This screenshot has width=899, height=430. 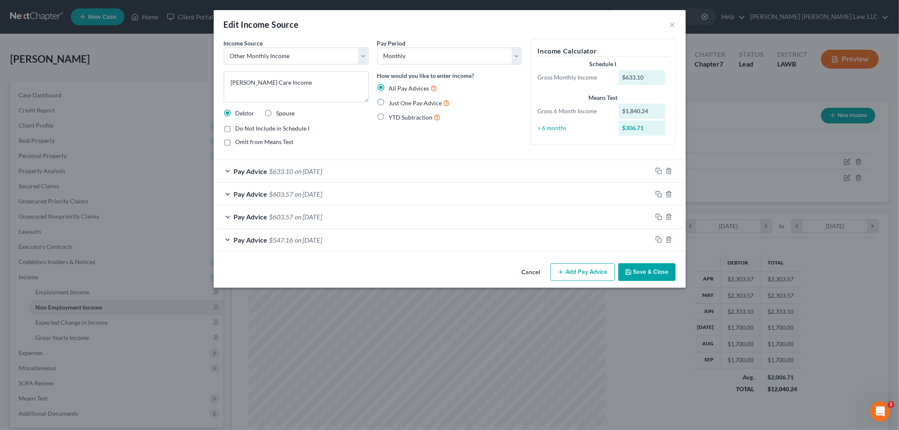 I want to click on label: Pay Period, so click(x=391, y=43).